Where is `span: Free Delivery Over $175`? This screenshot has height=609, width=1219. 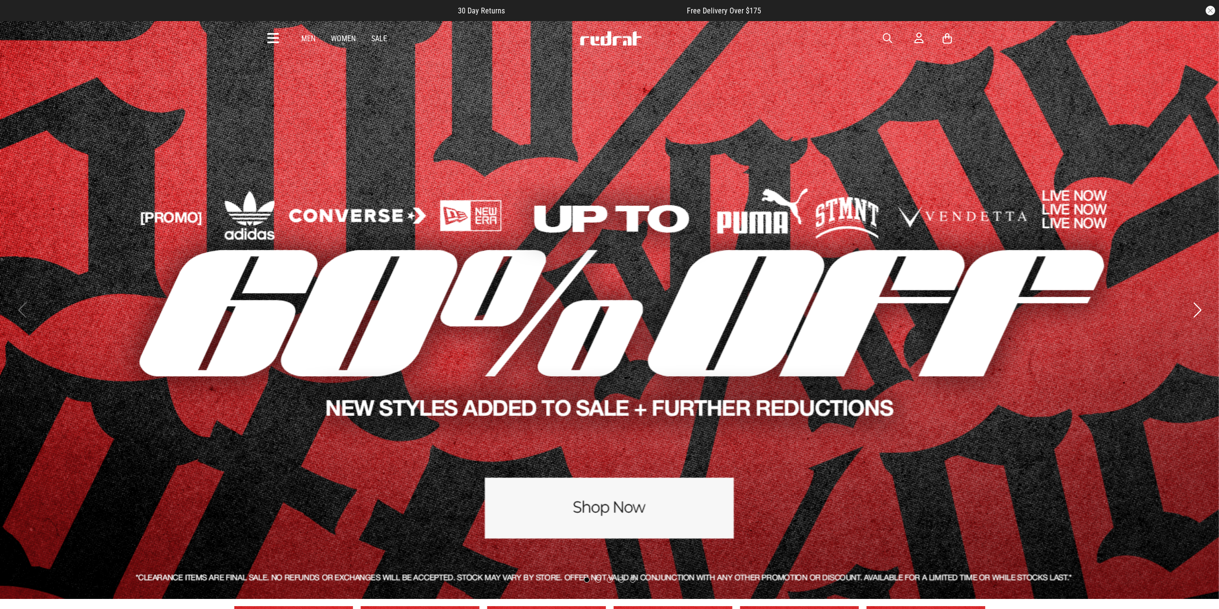
span: Free Delivery Over $175 is located at coordinates (724, 11).